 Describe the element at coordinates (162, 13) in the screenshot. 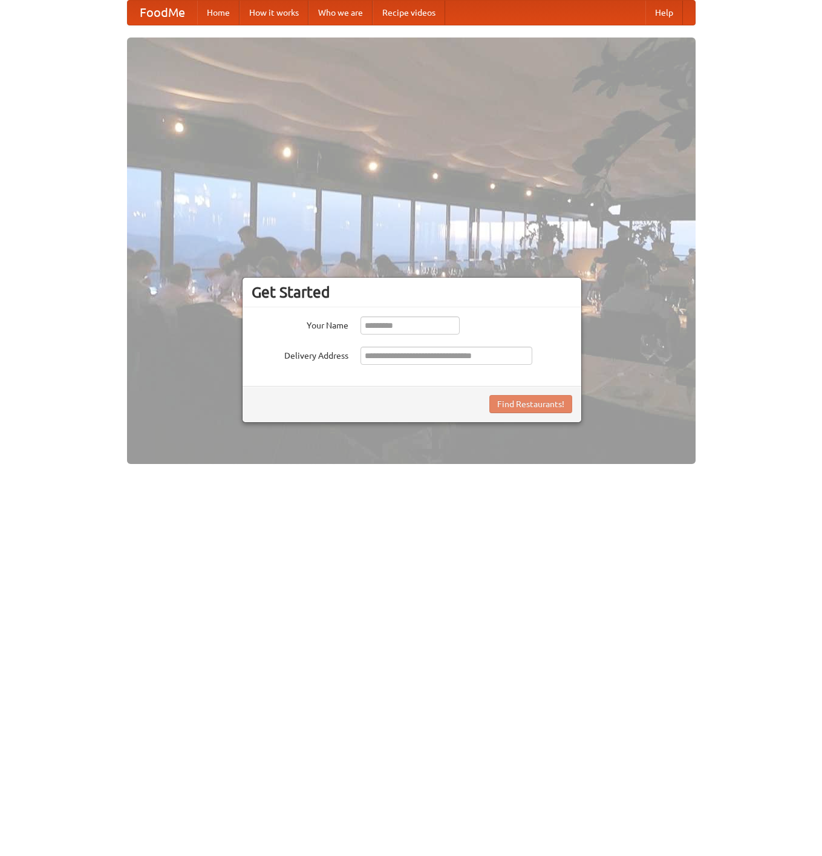

I see `a: FoodMe` at that location.